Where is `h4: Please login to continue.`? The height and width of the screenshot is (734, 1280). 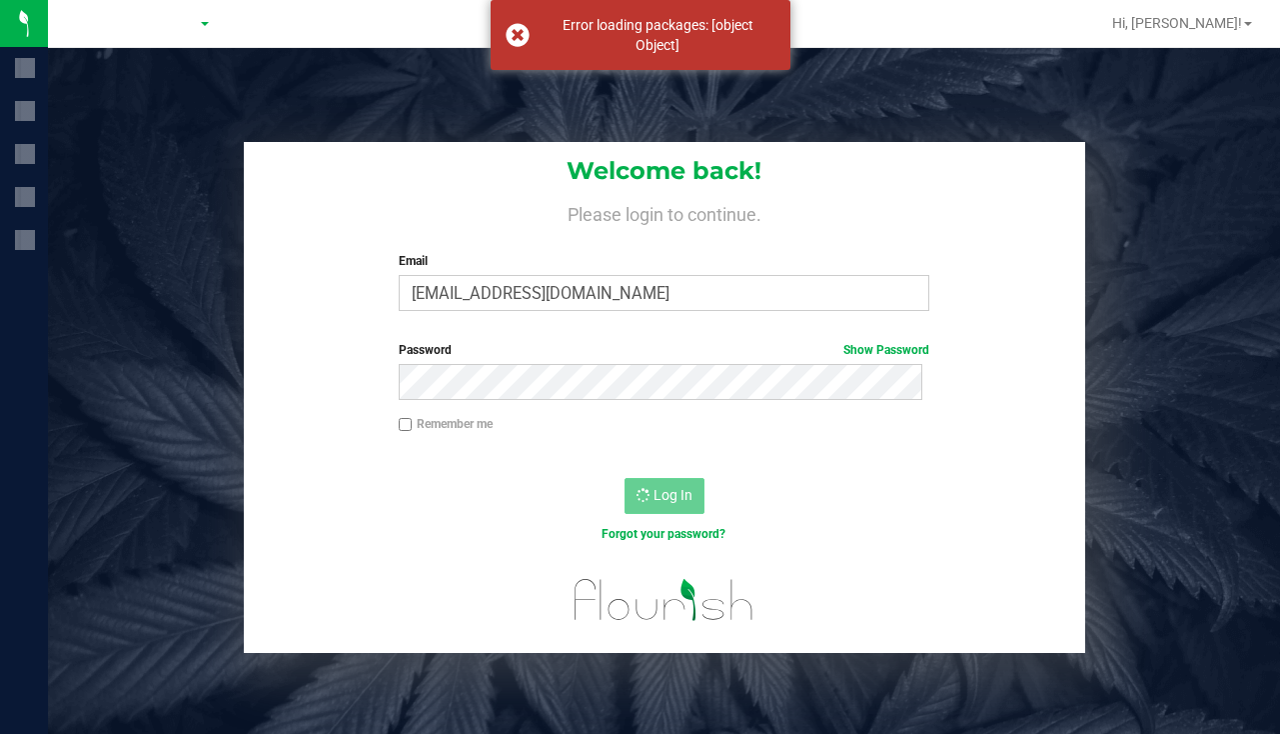 h4: Please login to continue. is located at coordinates (665, 212).